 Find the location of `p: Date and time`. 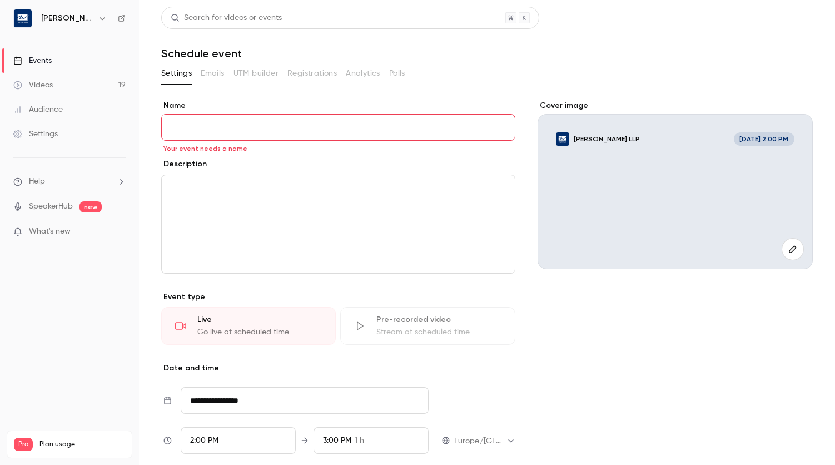

p: Date and time is located at coordinates (338, 368).